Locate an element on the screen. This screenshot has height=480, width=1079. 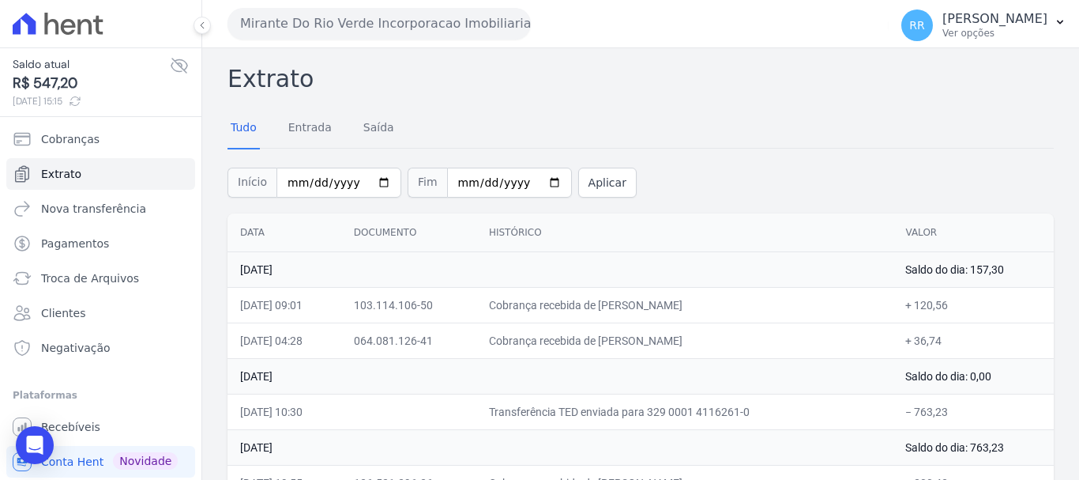
a: Tudo is located at coordinates (243, 129).